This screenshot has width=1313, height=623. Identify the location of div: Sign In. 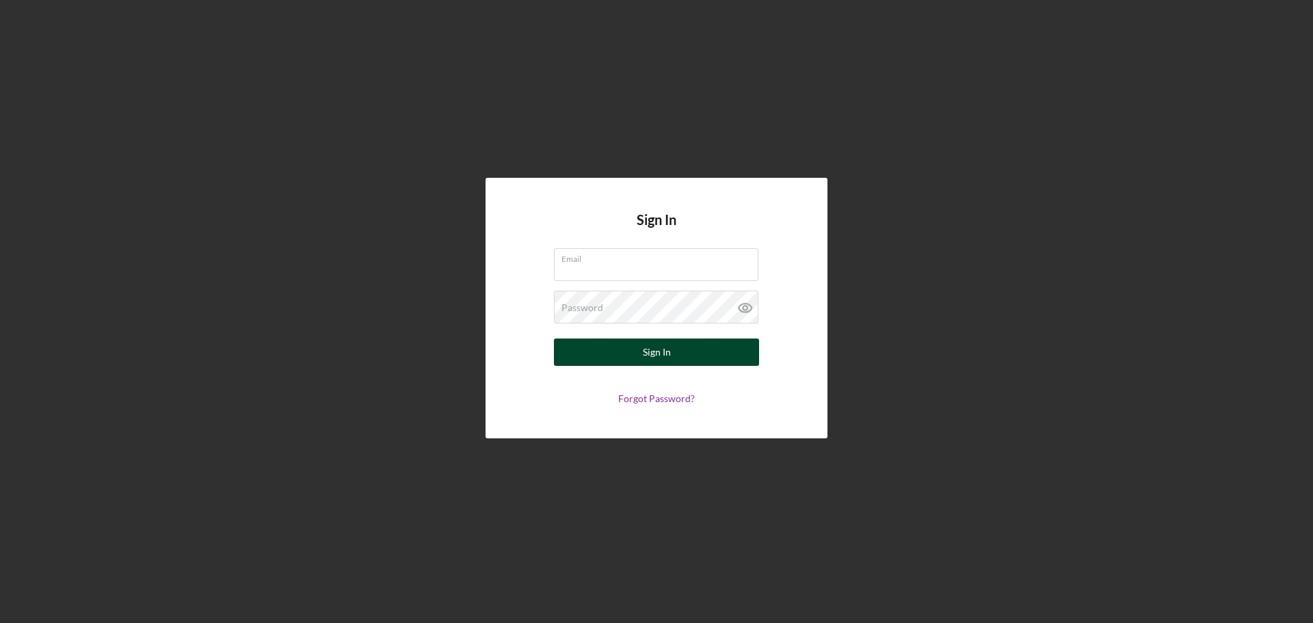
(657, 352).